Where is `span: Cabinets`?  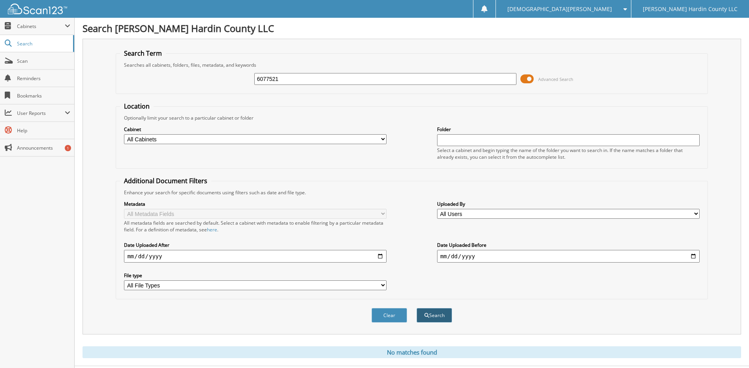
span: Cabinets is located at coordinates (41, 26).